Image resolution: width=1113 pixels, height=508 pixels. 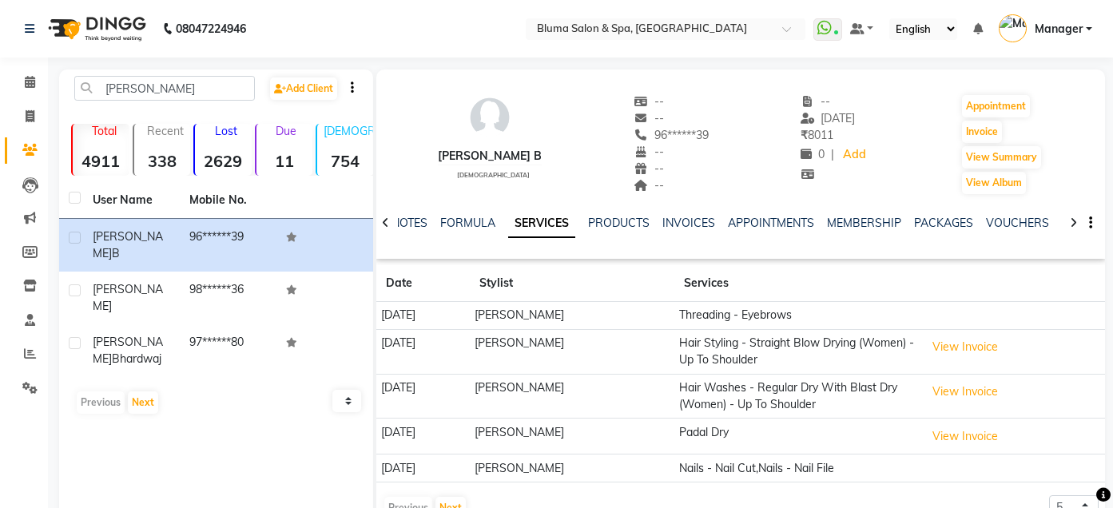 What do you see at coordinates (797, 468) in the screenshot?
I see `td: Nails - Nail Cut,Nails - Nail File` at bounding box center [797, 468].